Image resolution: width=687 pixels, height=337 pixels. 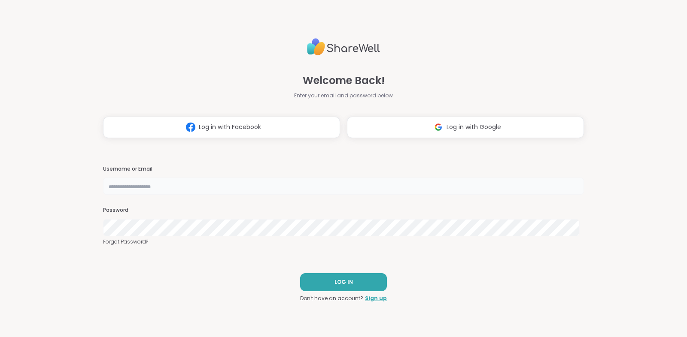 I want to click on span: Don't have an account?, so click(x=331, y=299).